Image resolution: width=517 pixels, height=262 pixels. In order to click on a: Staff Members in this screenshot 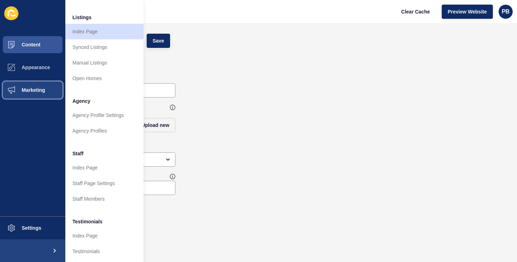, I will do `click(104, 199)`.